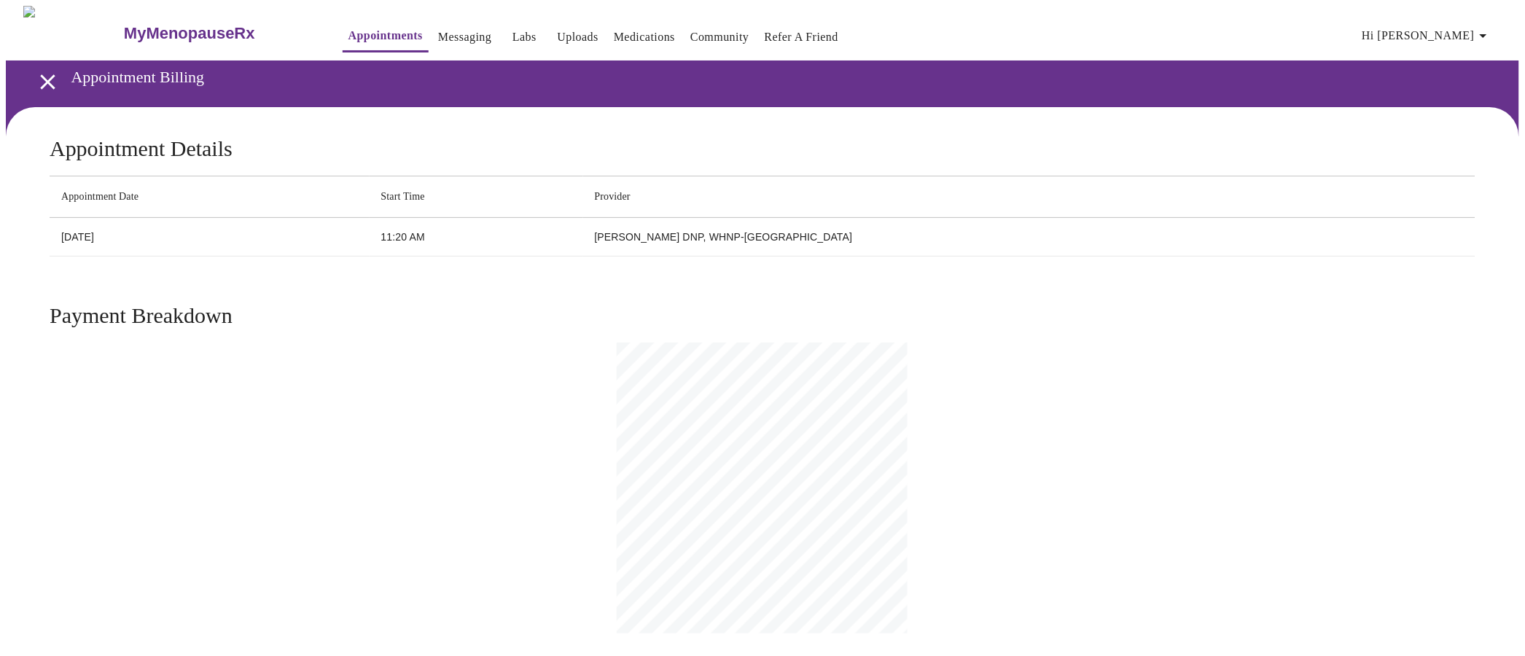 Image resolution: width=1525 pixels, height=656 pixels. Describe the element at coordinates (217, 34) in the screenshot. I see `a: MyMenopauseRx` at that location.